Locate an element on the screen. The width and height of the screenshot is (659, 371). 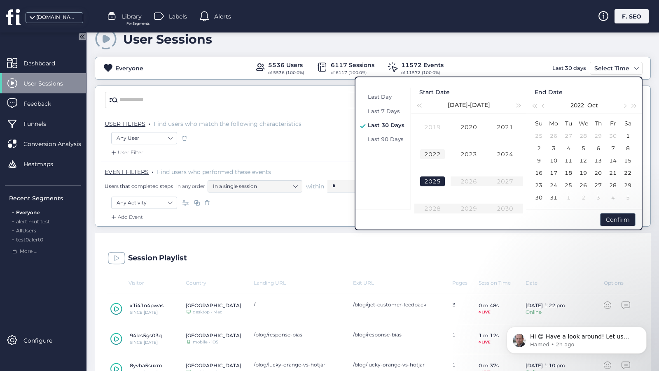
span: Start Date is located at coordinates (434, 92).